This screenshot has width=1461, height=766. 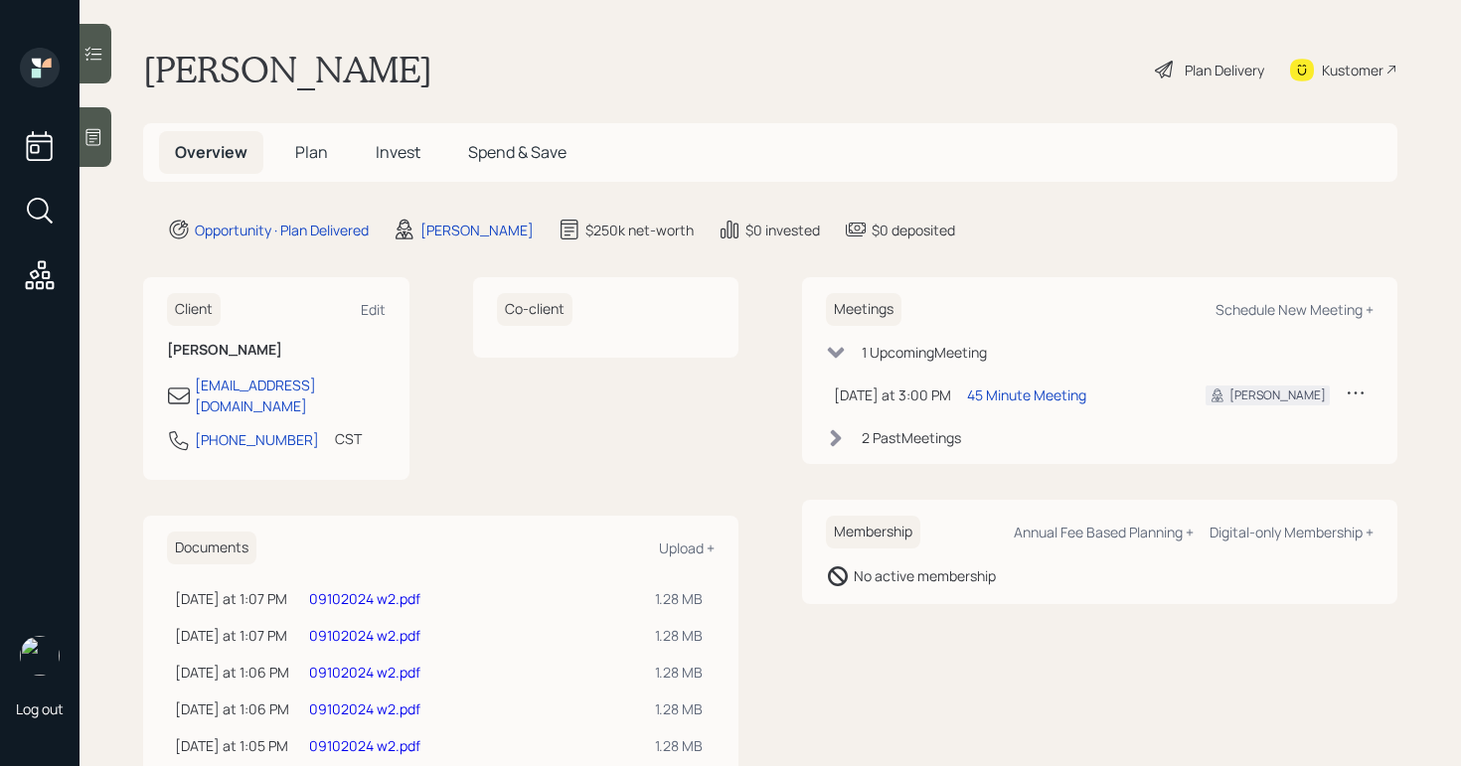 I want to click on div: $0 invested, so click(x=782, y=230).